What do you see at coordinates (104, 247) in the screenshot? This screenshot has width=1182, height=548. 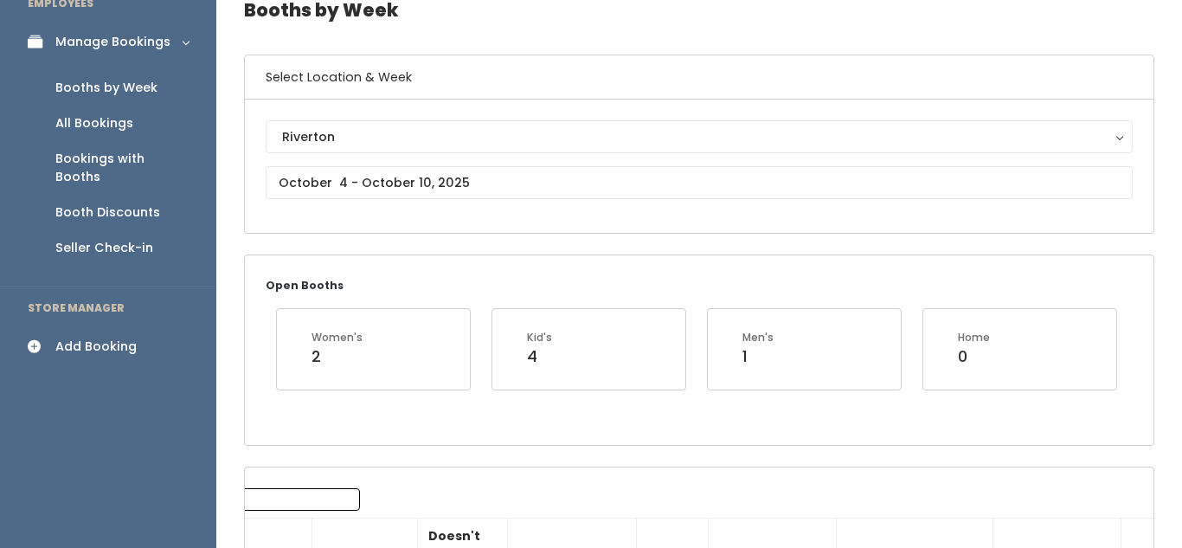 I see `div: Seller Check-in` at bounding box center [104, 247].